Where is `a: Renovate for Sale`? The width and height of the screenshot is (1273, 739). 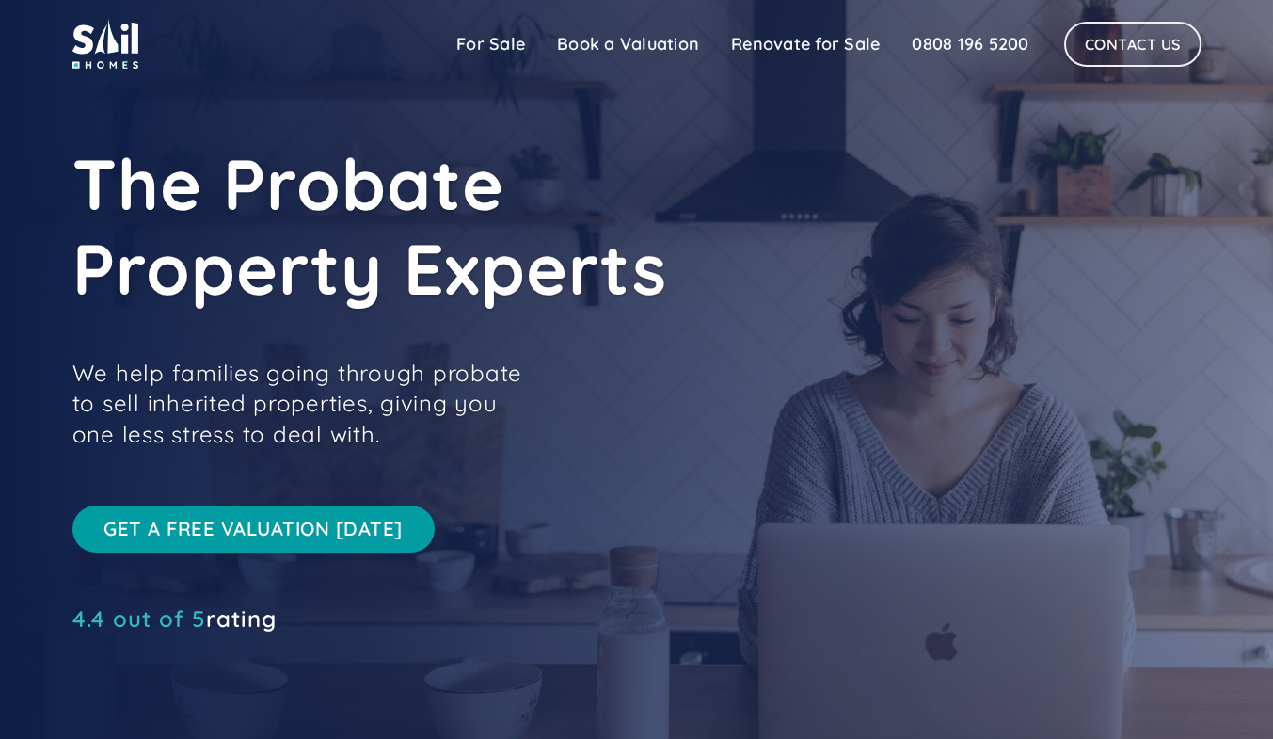
a: Renovate for Sale is located at coordinates (805, 44).